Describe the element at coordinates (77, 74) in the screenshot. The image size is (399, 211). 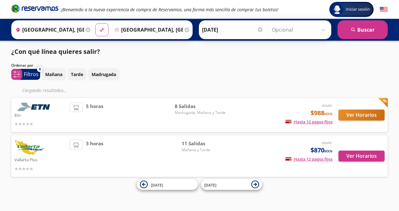
I see `p: Tarde` at that location.